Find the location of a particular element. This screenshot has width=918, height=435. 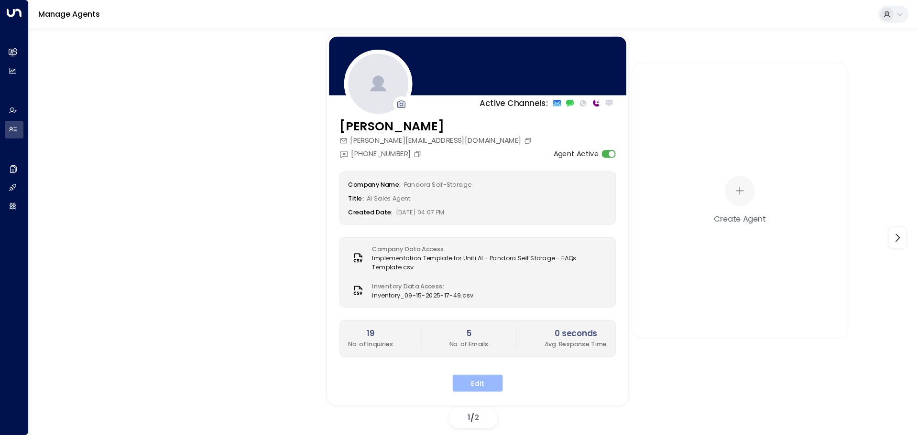

span: Pandora Self-Storage is located at coordinates (437, 184).